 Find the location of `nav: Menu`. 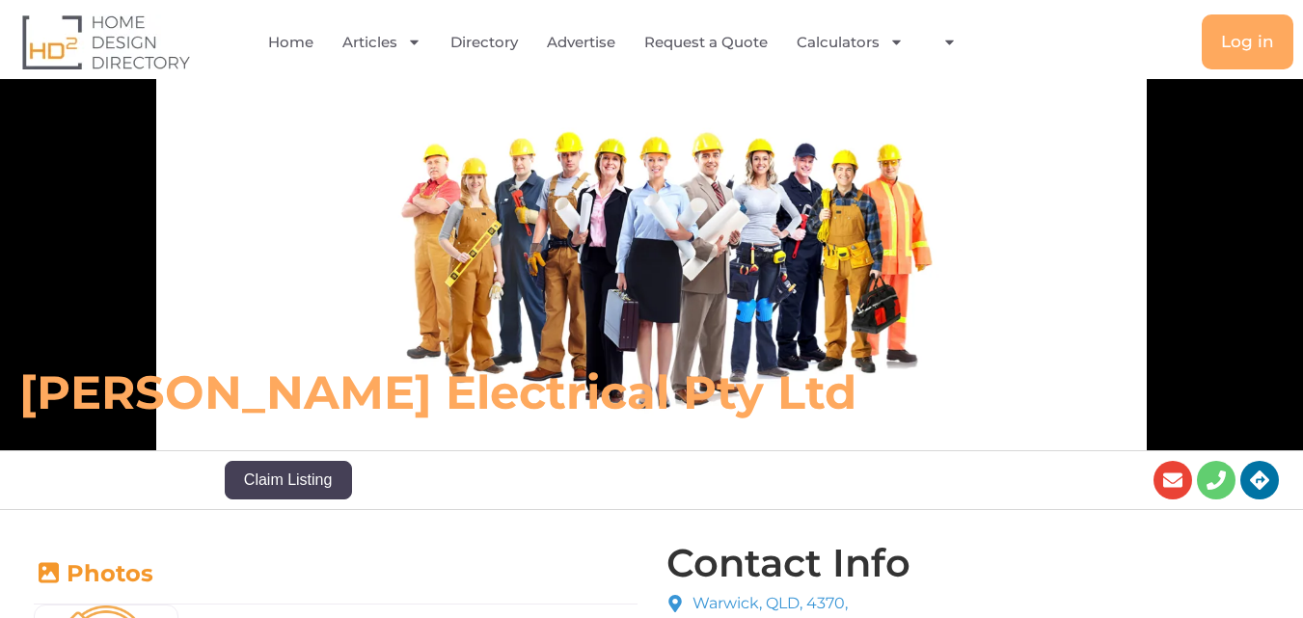

nav: Menu is located at coordinates (619, 42).